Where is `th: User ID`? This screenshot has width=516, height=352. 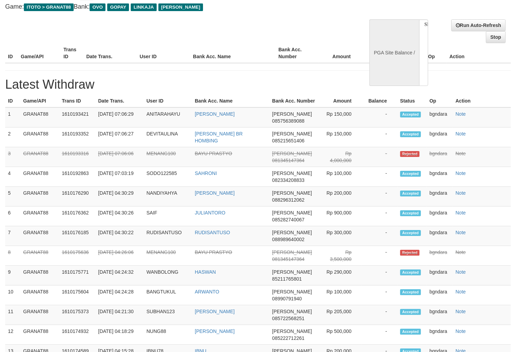
th: User ID is located at coordinates (168, 101).